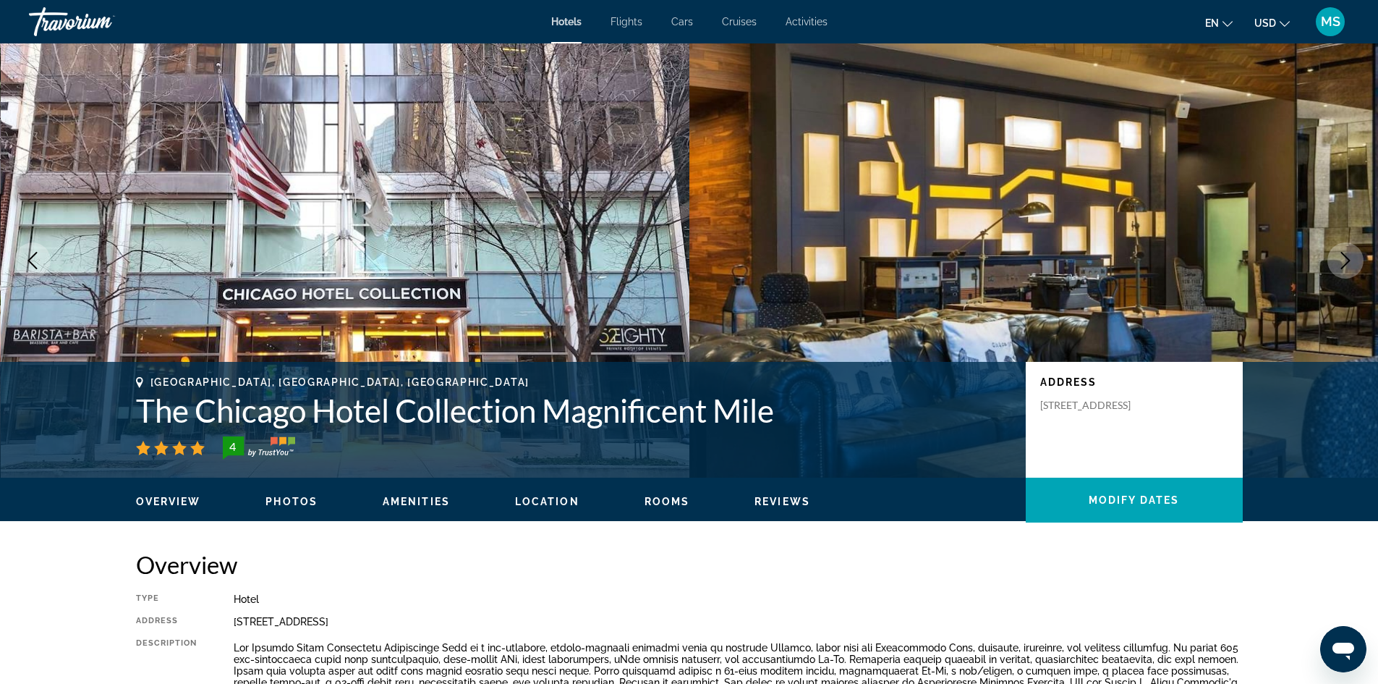 This screenshot has height=684, width=1378. Describe the element at coordinates (807, 22) in the screenshot. I see `a: Activities` at that location.